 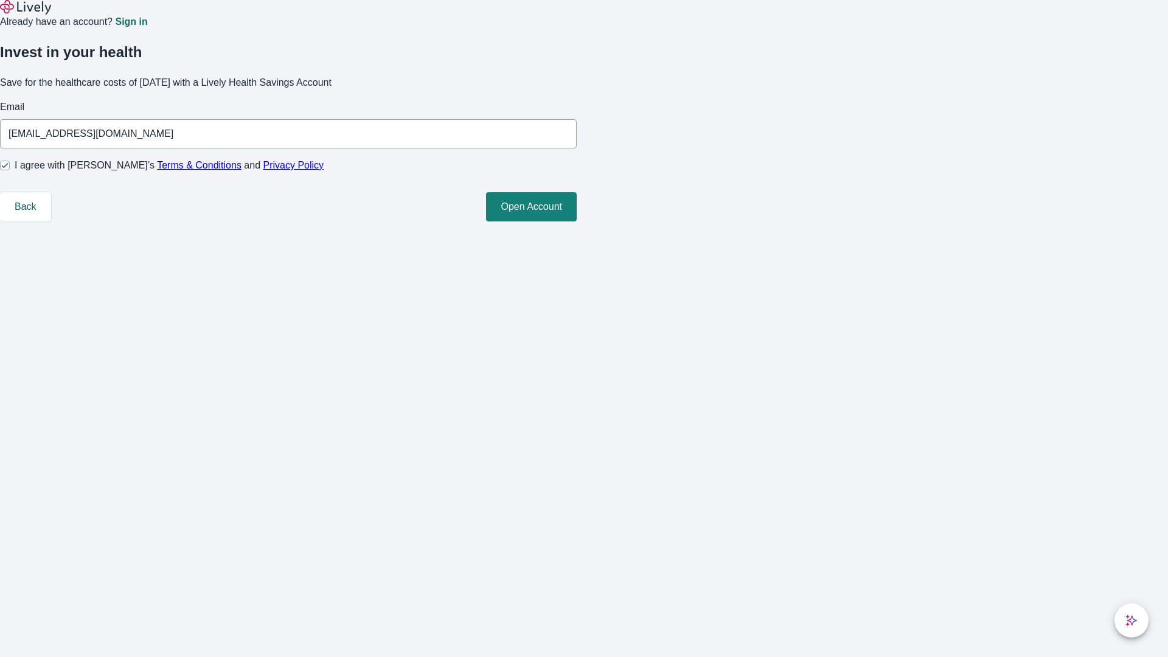 I want to click on a: Terms & Conditions, so click(x=199, y=165).